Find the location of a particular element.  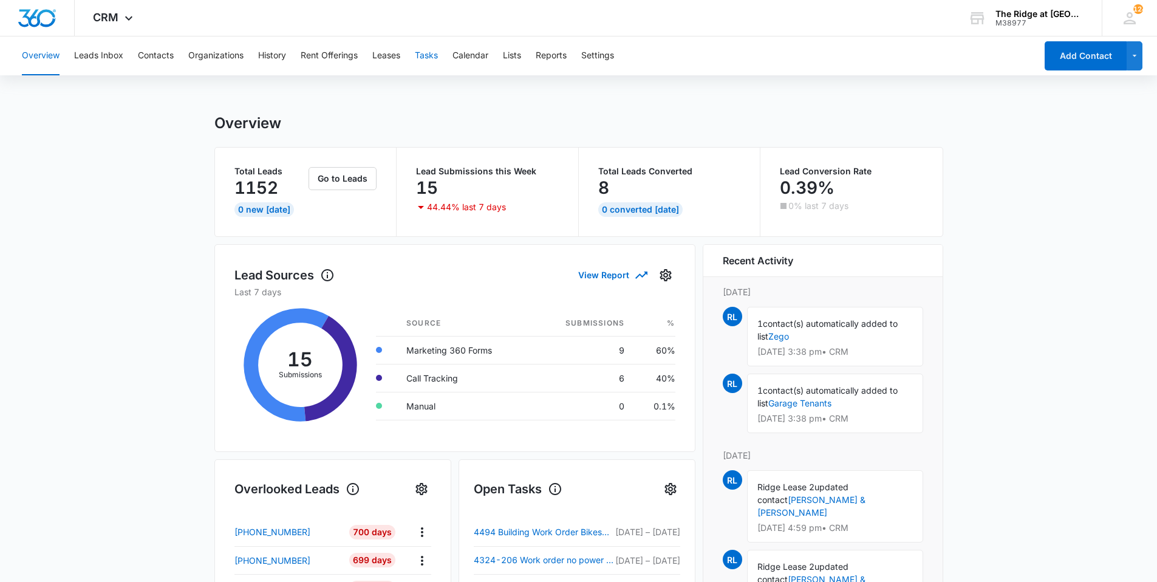

div: account name is located at coordinates (1040, 14).